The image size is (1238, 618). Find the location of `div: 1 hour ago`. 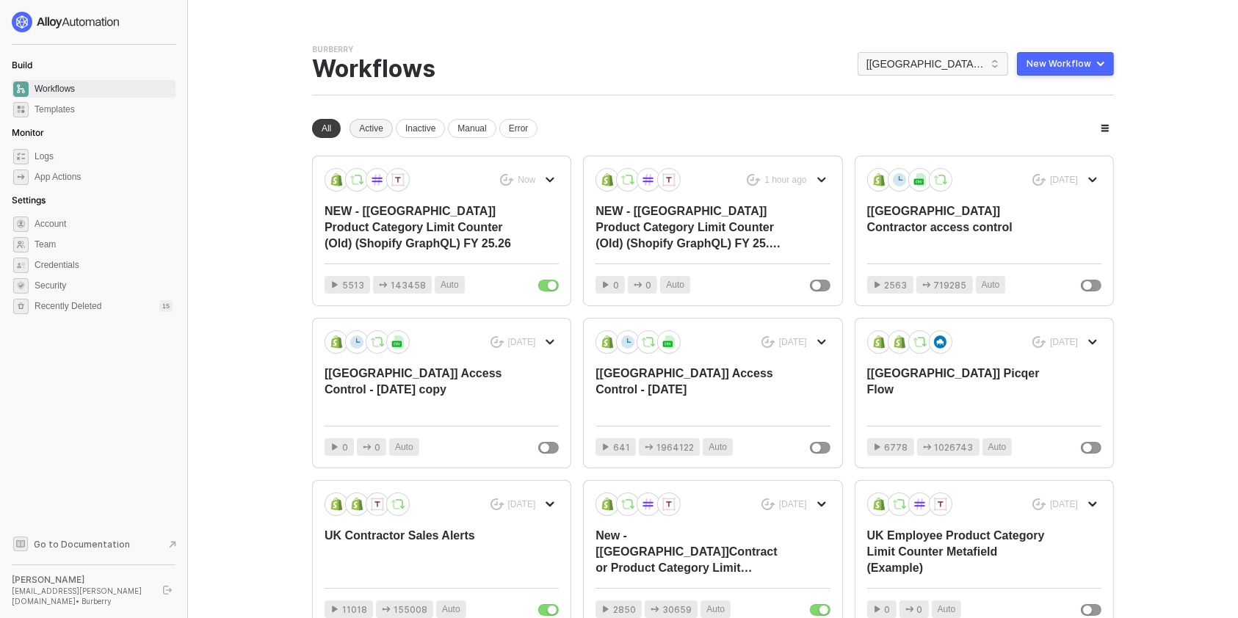

div: 1 hour ago is located at coordinates (785, 180).